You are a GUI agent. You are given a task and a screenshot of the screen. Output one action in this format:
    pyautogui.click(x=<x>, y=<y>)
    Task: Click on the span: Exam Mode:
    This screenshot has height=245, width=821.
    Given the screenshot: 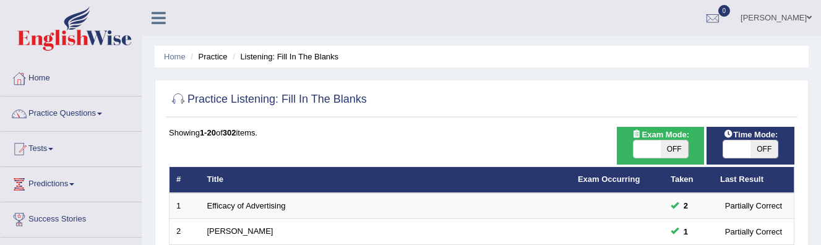 What is the action you would take?
    pyautogui.click(x=660, y=134)
    